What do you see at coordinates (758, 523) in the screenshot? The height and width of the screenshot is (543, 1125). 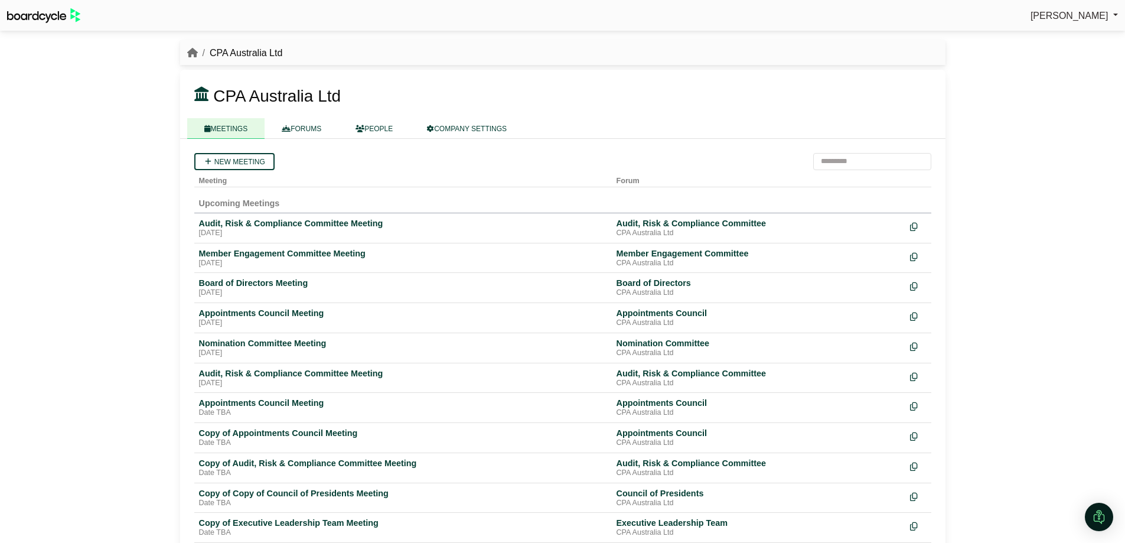 I see `div: Executive Leadership Team` at bounding box center [758, 523].